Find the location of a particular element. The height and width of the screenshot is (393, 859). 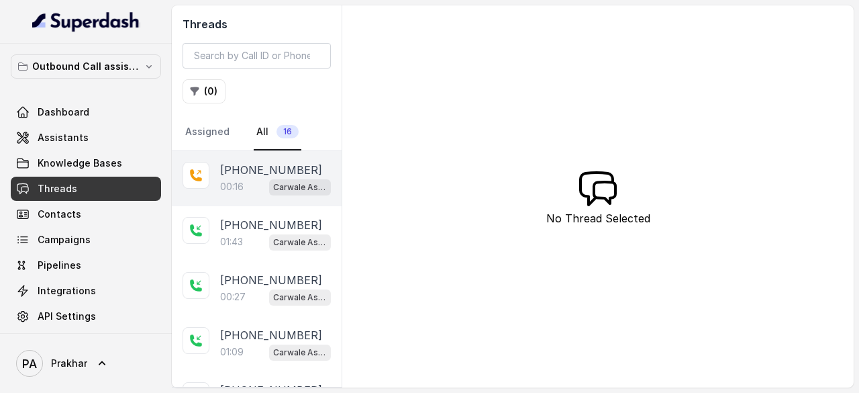

span: Dashboard is located at coordinates (63, 112).